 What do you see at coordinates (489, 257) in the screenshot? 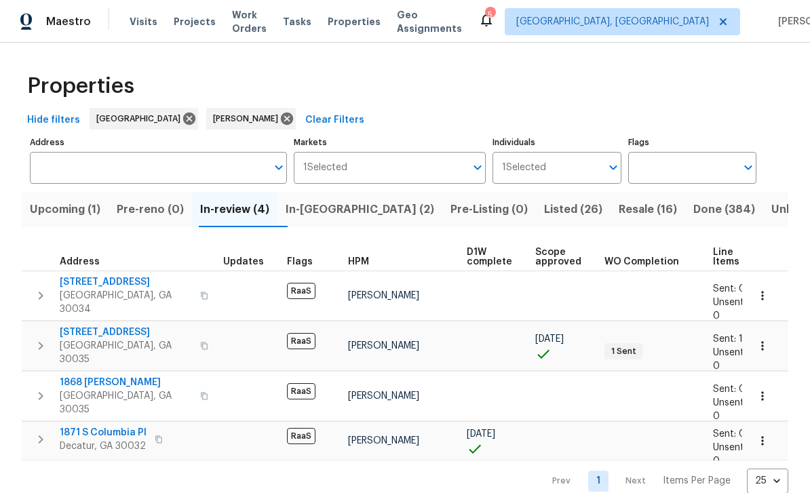
I see `span: D1W complete` at bounding box center [489, 257].